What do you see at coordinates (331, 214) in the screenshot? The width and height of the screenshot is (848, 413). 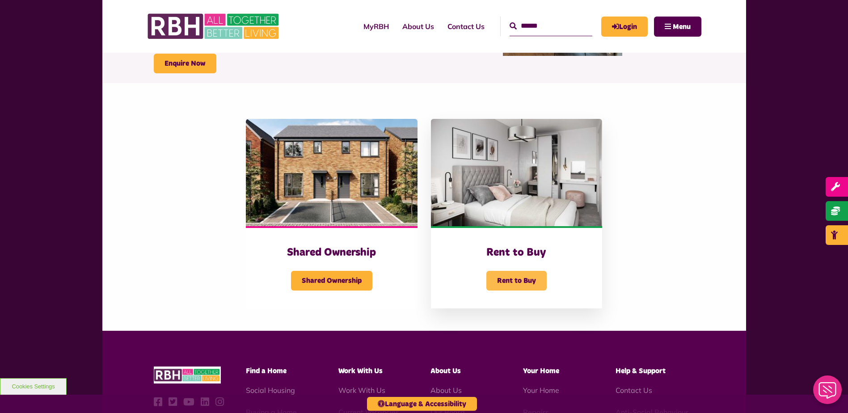 I see `a: Shared Ownership Shared Ownership` at bounding box center [331, 214].